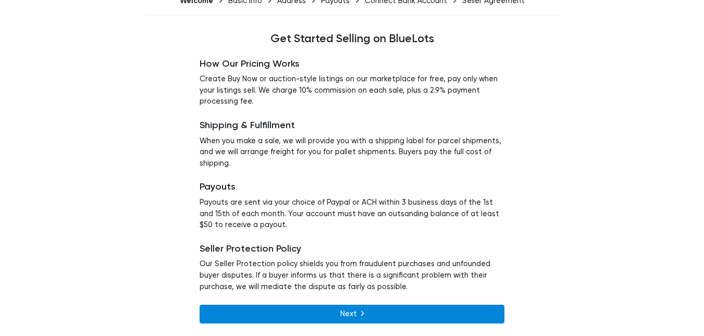 This screenshot has width=704, height=336. Describe the element at coordinates (352, 64) in the screenshot. I see `h5: How Our Pricing Works` at that location.